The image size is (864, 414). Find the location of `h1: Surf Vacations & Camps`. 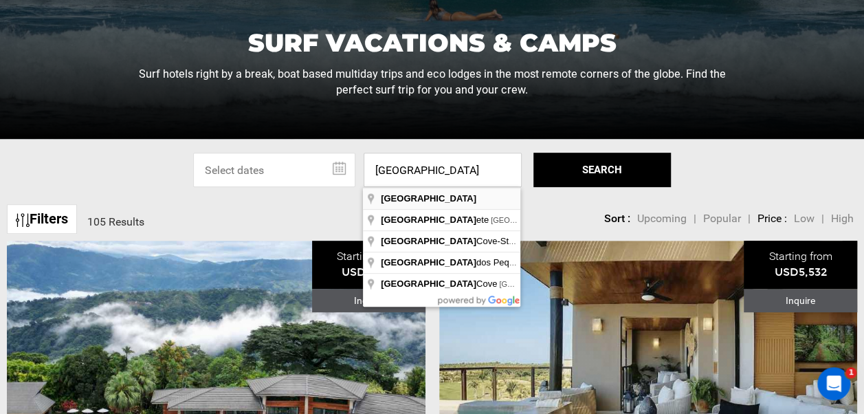

h1: Surf Vacations & Camps is located at coordinates (432, 43).